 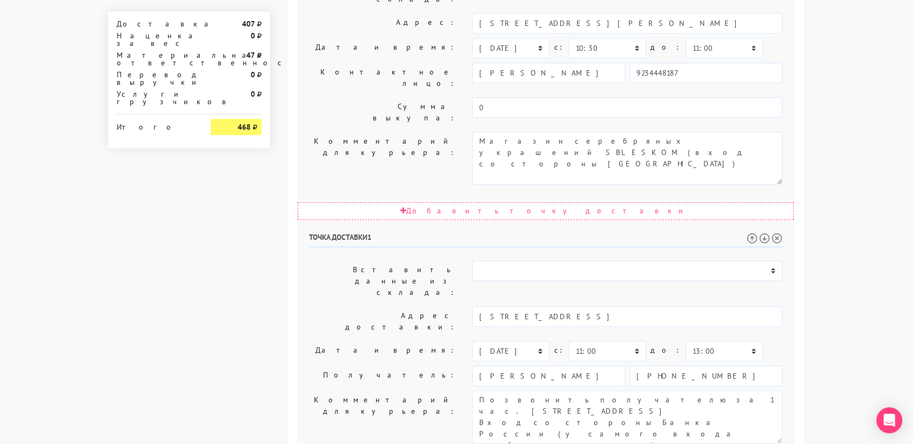 What do you see at coordinates (546, 240) in the screenshot?
I see `h6: Точка доставки` at bounding box center [546, 240].